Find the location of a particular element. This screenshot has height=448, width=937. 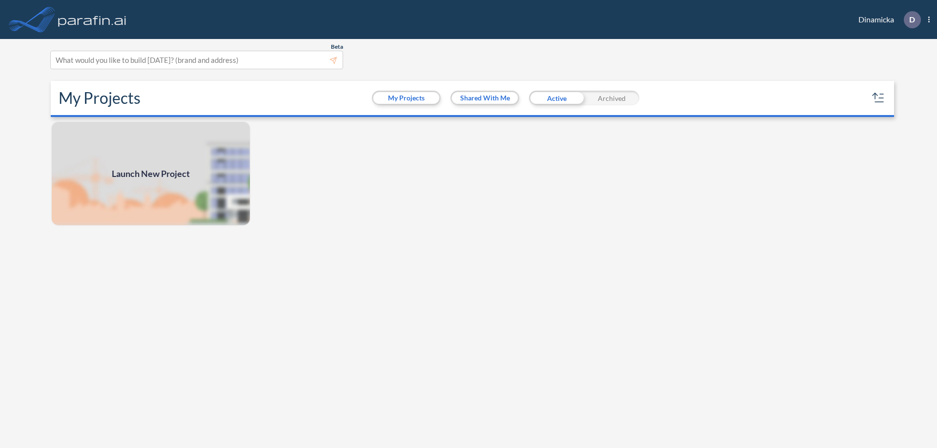

button: My Projects is located at coordinates (406, 98).